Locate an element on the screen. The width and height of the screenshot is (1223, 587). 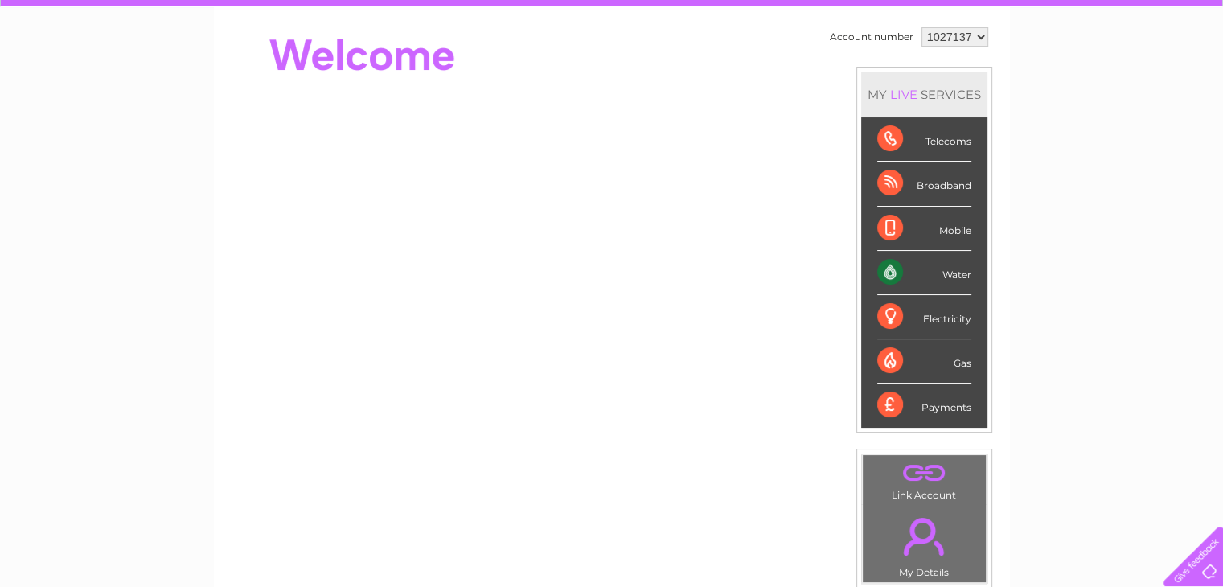
a: 0333 014 3131 is located at coordinates (976, 18).